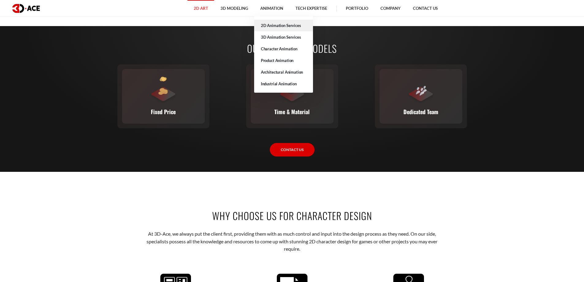 This screenshot has width=584, height=282. I want to click on a: 2D Animation Services, so click(283, 25).